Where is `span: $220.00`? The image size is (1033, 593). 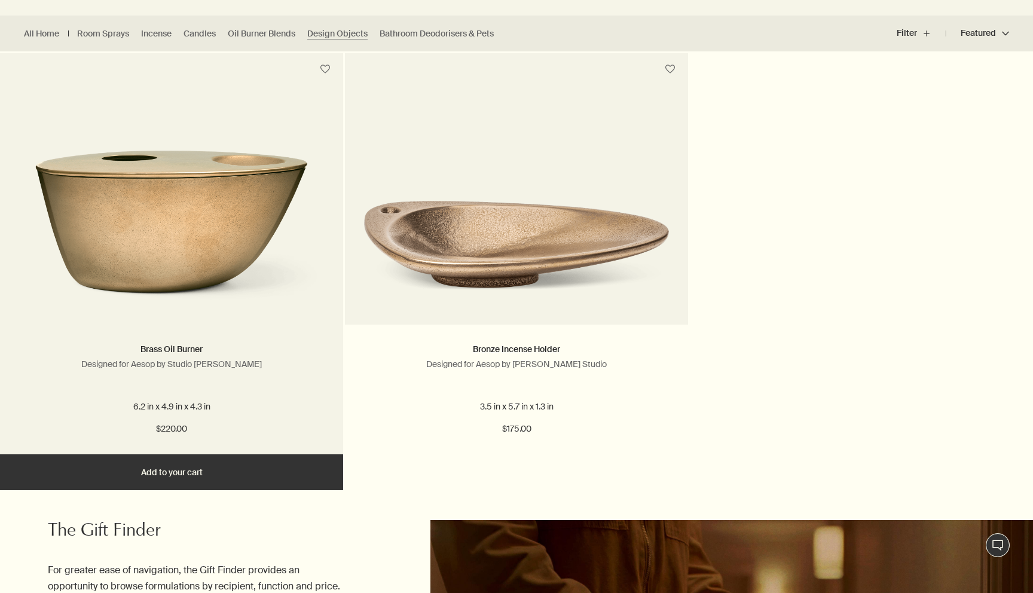
span: $220.00 is located at coordinates (172, 429).